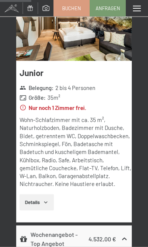 Image resolution: width=148 pixels, height=247 pixels. I want to click on div: Wohn-Schlafzimmer mit ca. 35 m², Naturholzboden, Badezimmer mit Dusche, Bidet, getrenntem WC, Dop..., so click(76, 152).